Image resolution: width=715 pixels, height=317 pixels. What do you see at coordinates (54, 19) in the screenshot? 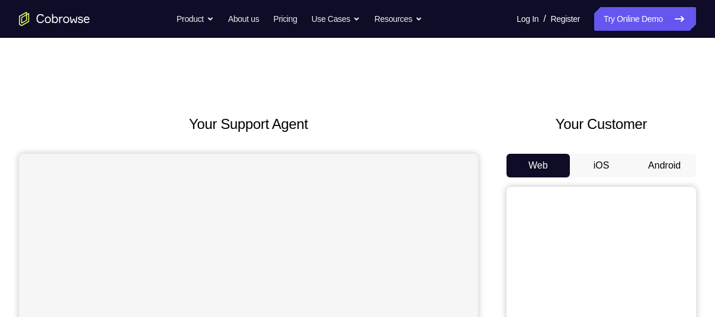
I see `a: Go to the home page` at bounding box center [54, 19].